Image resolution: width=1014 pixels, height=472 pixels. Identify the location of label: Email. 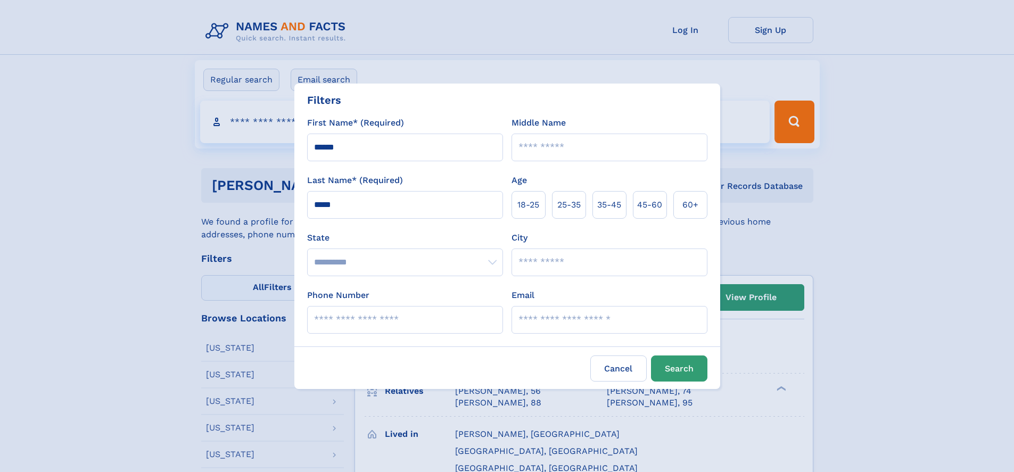
(523, 295).